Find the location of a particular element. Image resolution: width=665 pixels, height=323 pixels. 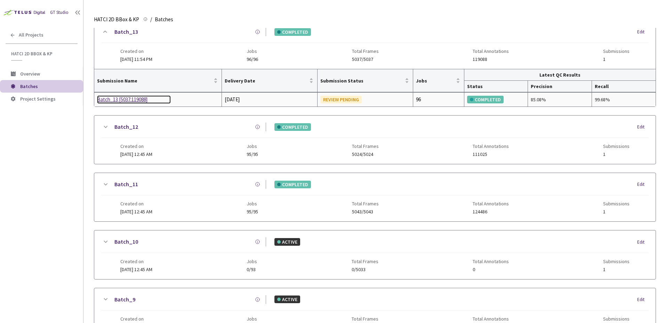

div: Batch_13 [5037:119088] is located at coordinates (134, 99).